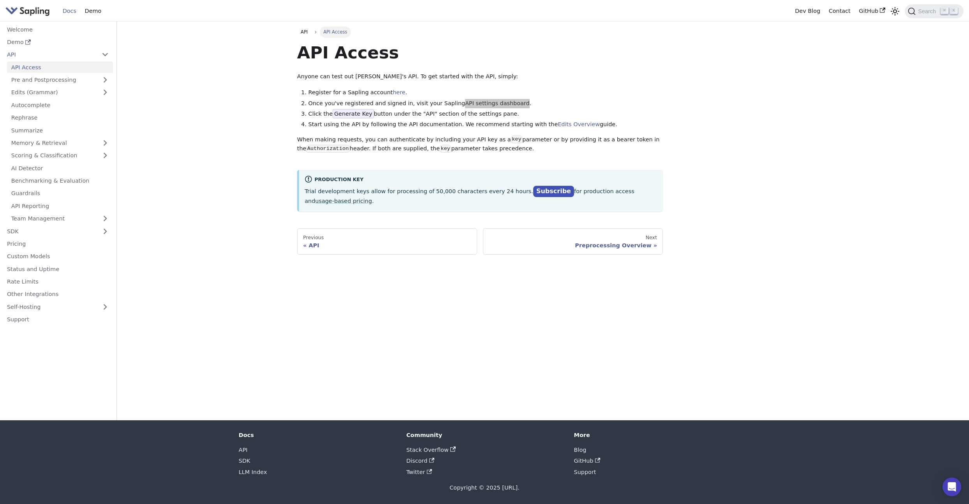  Describe the element at coordinates (60, 193) in the screenshot. I see `a: Guardrails` at that location.